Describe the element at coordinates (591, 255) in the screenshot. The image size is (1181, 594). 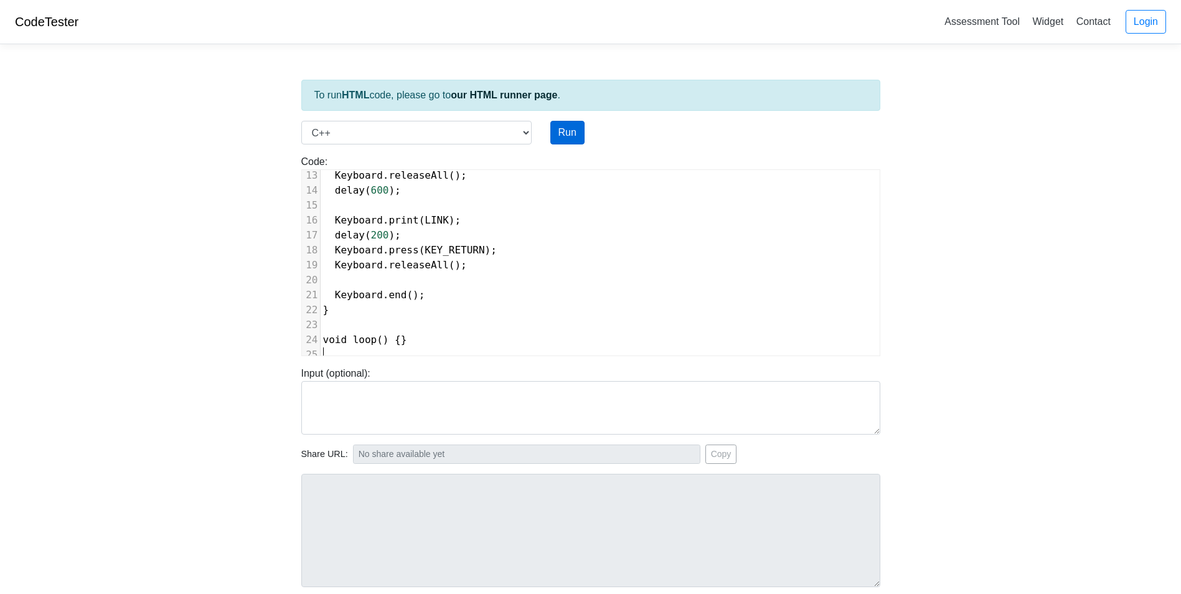
I see `div: Code:` at that location.